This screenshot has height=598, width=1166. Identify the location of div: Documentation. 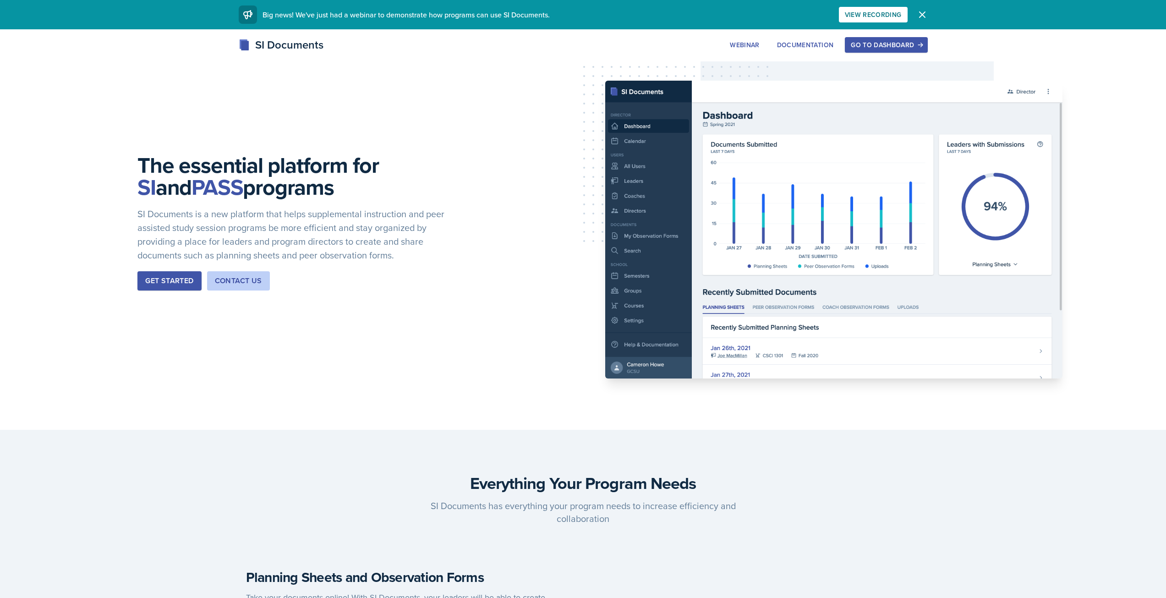
(805, 45).